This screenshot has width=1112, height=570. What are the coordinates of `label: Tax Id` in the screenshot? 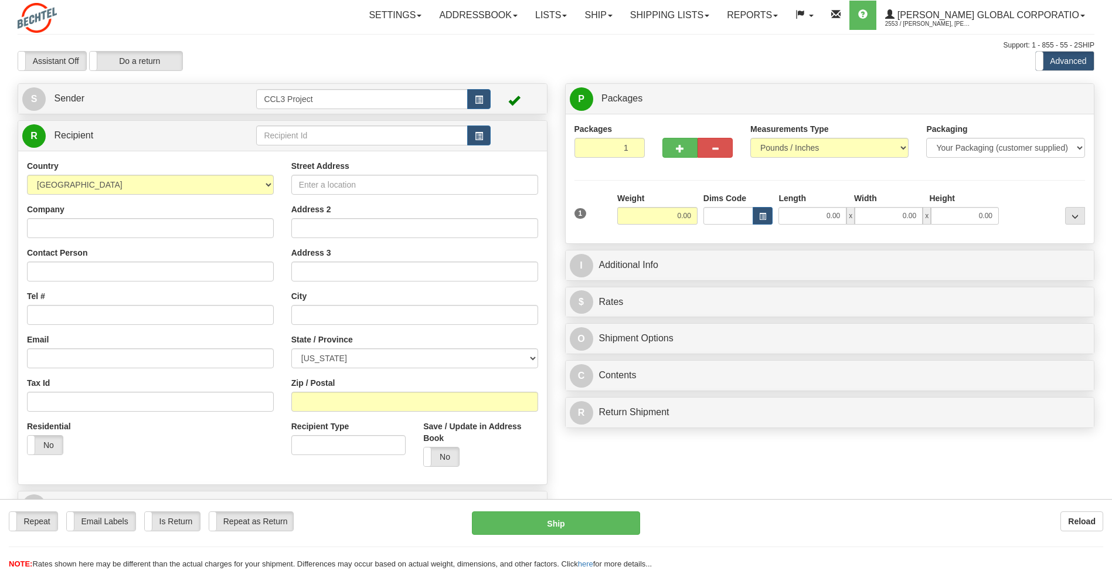 It's located at (38, 383).